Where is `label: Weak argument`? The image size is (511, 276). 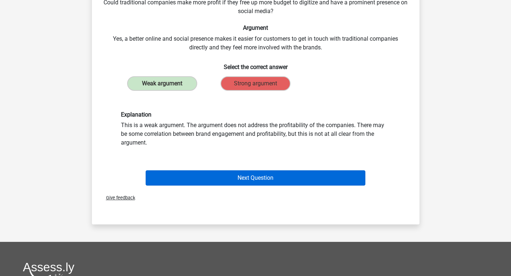 label: Weak argument is located at coordinates (162, 84).